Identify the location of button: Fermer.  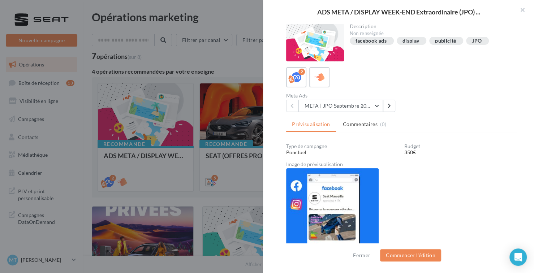
(362, 256).